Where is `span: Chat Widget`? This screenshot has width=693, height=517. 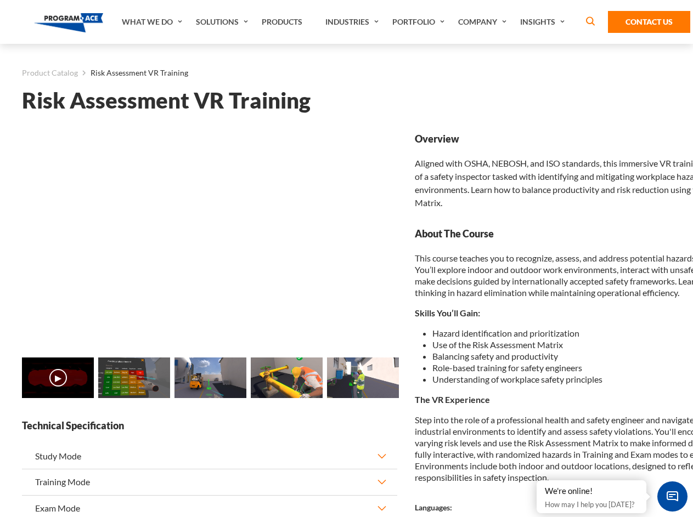
span: Chat Widget is located at coordinates (672, 496).